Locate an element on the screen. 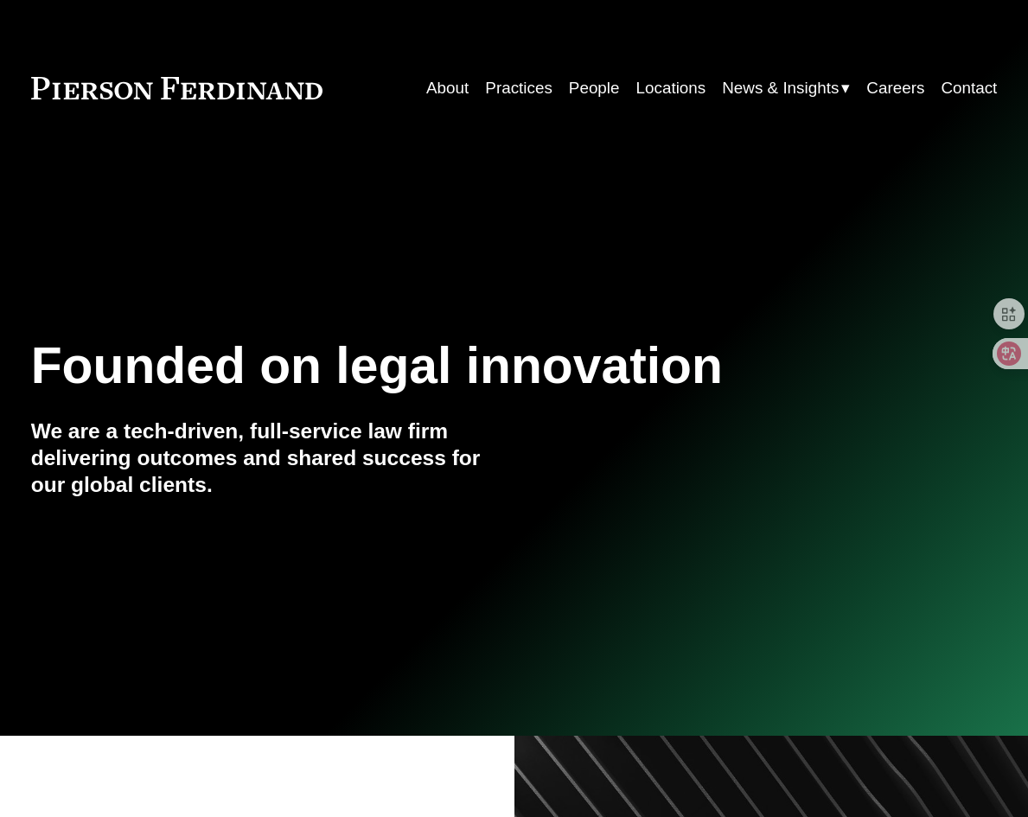 This screenshot has height=817, width=1028. h1: Founded on legal innovation is located at coordinates (433, 365).